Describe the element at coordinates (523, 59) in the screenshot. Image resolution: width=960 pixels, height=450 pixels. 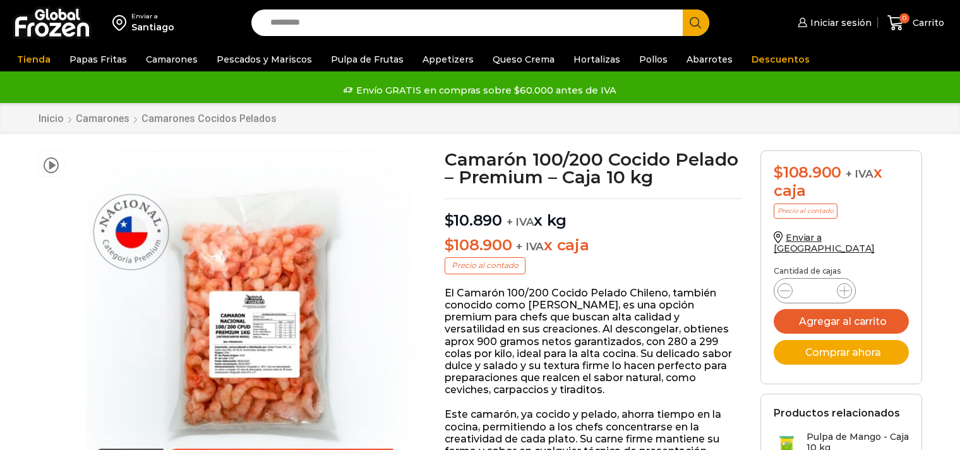
I see `a: Queso Crema` at that location.